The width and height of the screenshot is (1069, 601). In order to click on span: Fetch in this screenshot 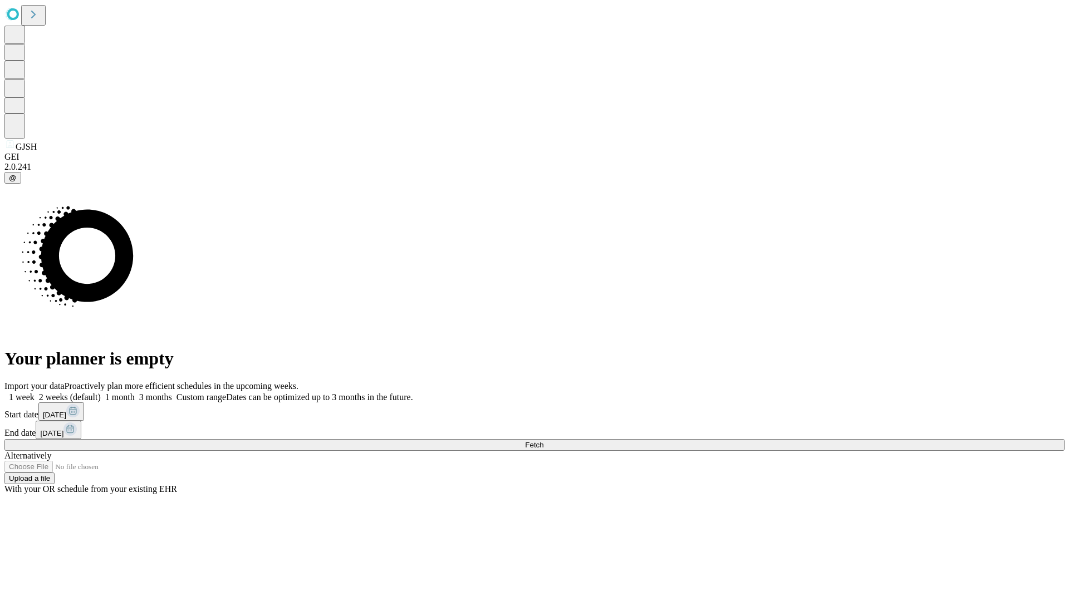, I will do `click(534, 445)`.